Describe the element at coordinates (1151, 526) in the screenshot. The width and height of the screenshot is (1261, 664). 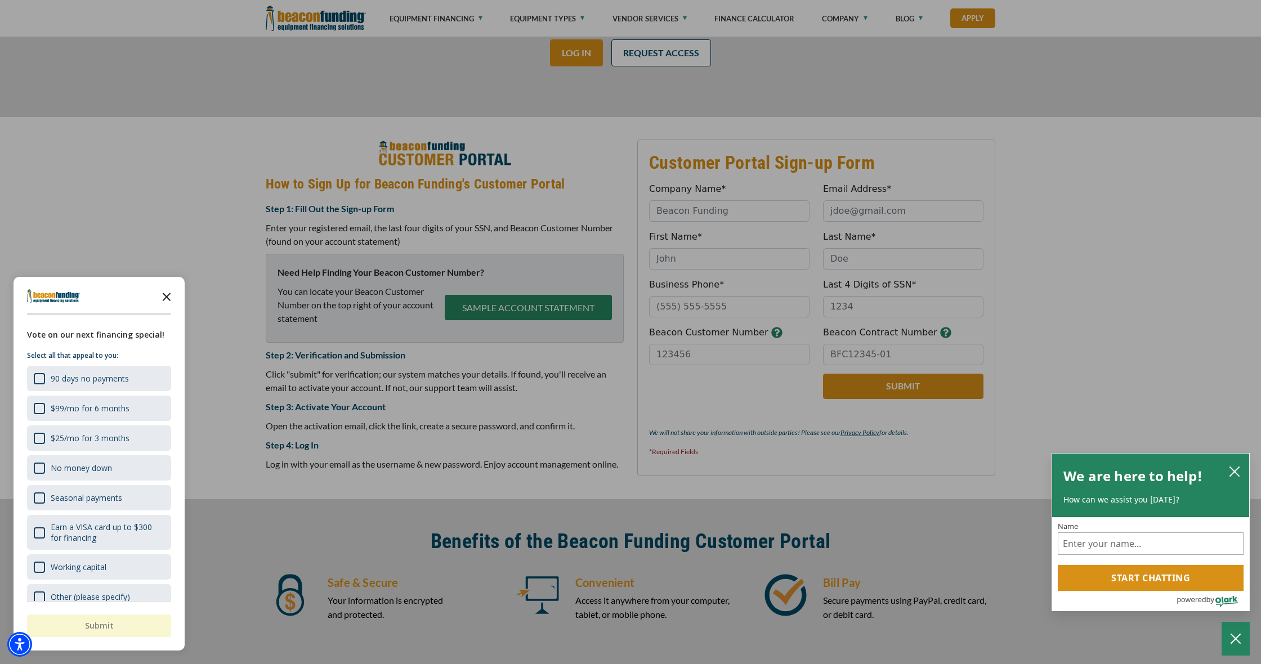
I see `label: Name` at that location.